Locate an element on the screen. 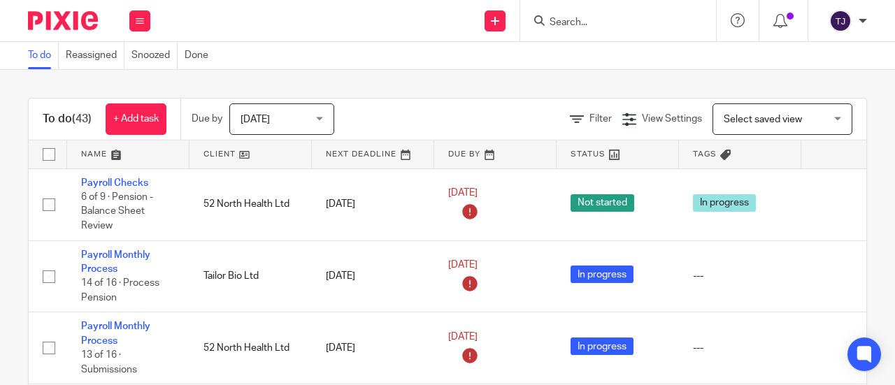 The height and width of the screenshot is (385, 895). span: Select saved view is located at coordinates (763, 120).